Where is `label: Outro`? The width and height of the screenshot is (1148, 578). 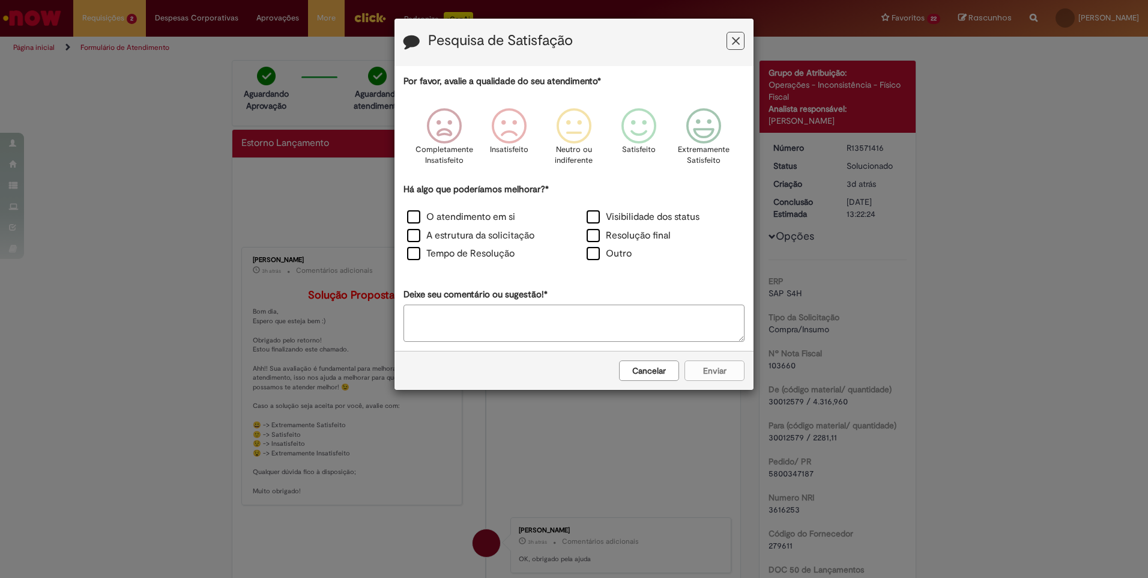 label: Outro is located at coordinates (609, 253).